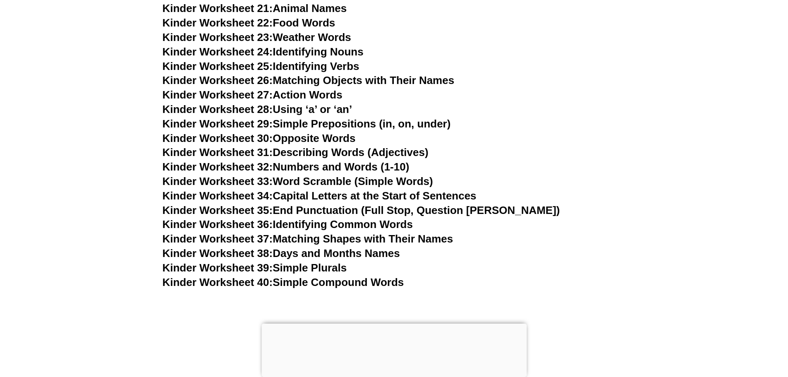  What do you see at coordinates (217, 37) in the screenshot?
I see `span: Kinder Worksheet 23:` at bounding box center [217, 37].